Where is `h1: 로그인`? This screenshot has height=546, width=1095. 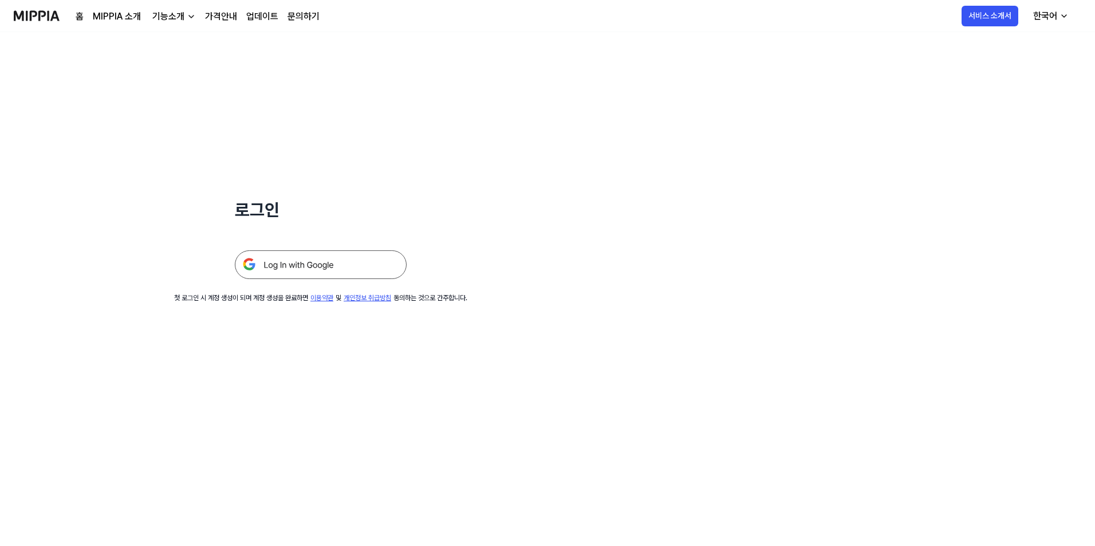 h1: 로그인 is located at coordinates (321, 210).